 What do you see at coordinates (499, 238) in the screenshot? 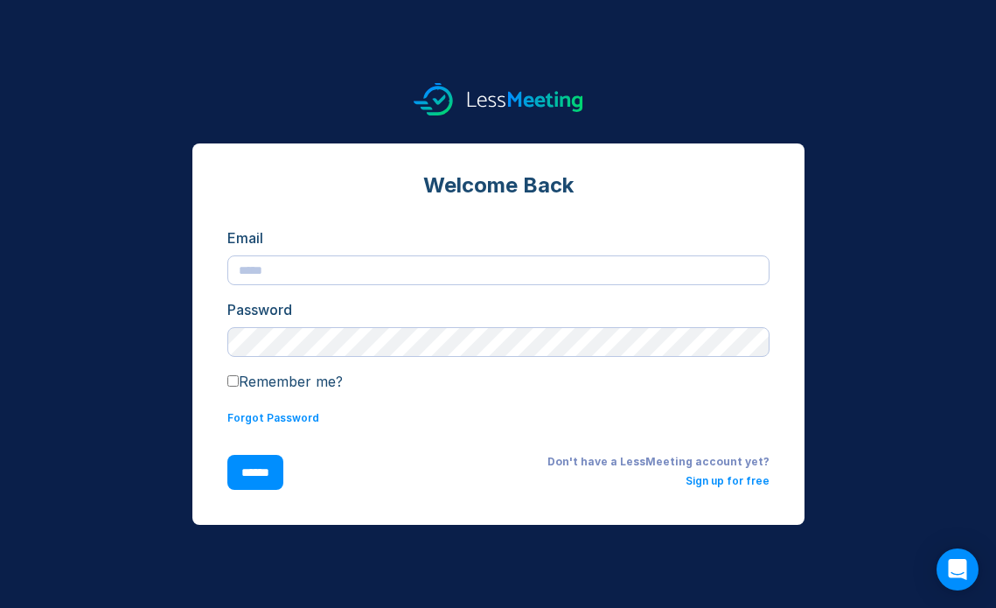
I see `div: Email` at bounding box center [499, 238].